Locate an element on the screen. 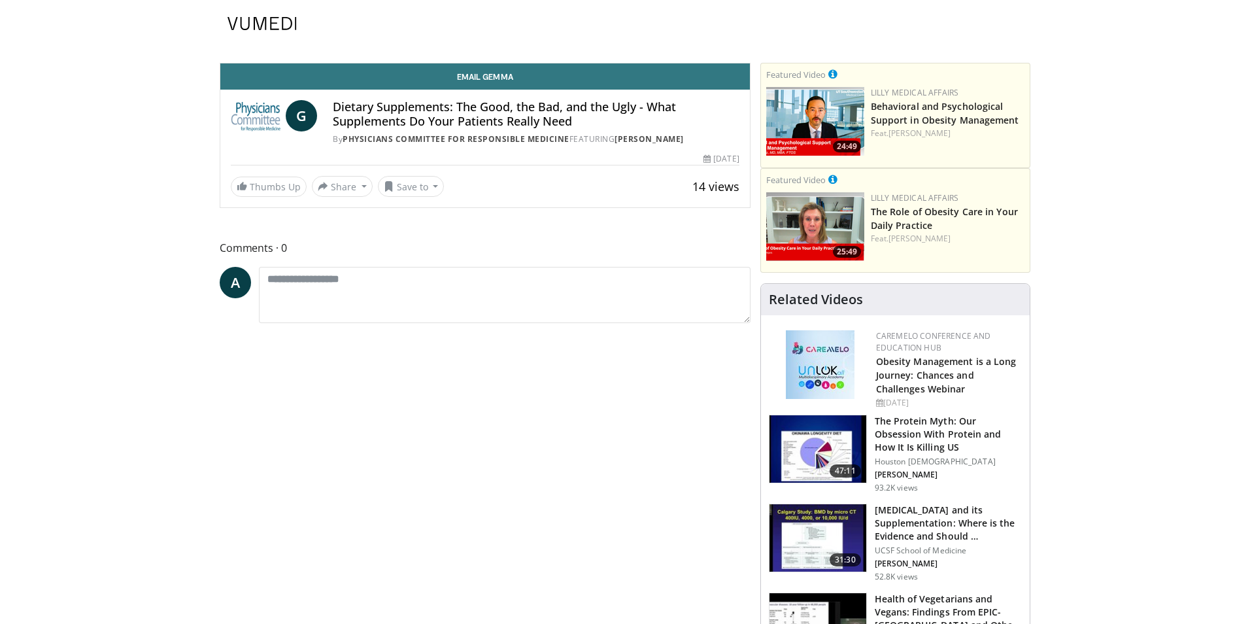 This screenshot has width=1250, height=624. a: G is located at coordinates (301, 116).